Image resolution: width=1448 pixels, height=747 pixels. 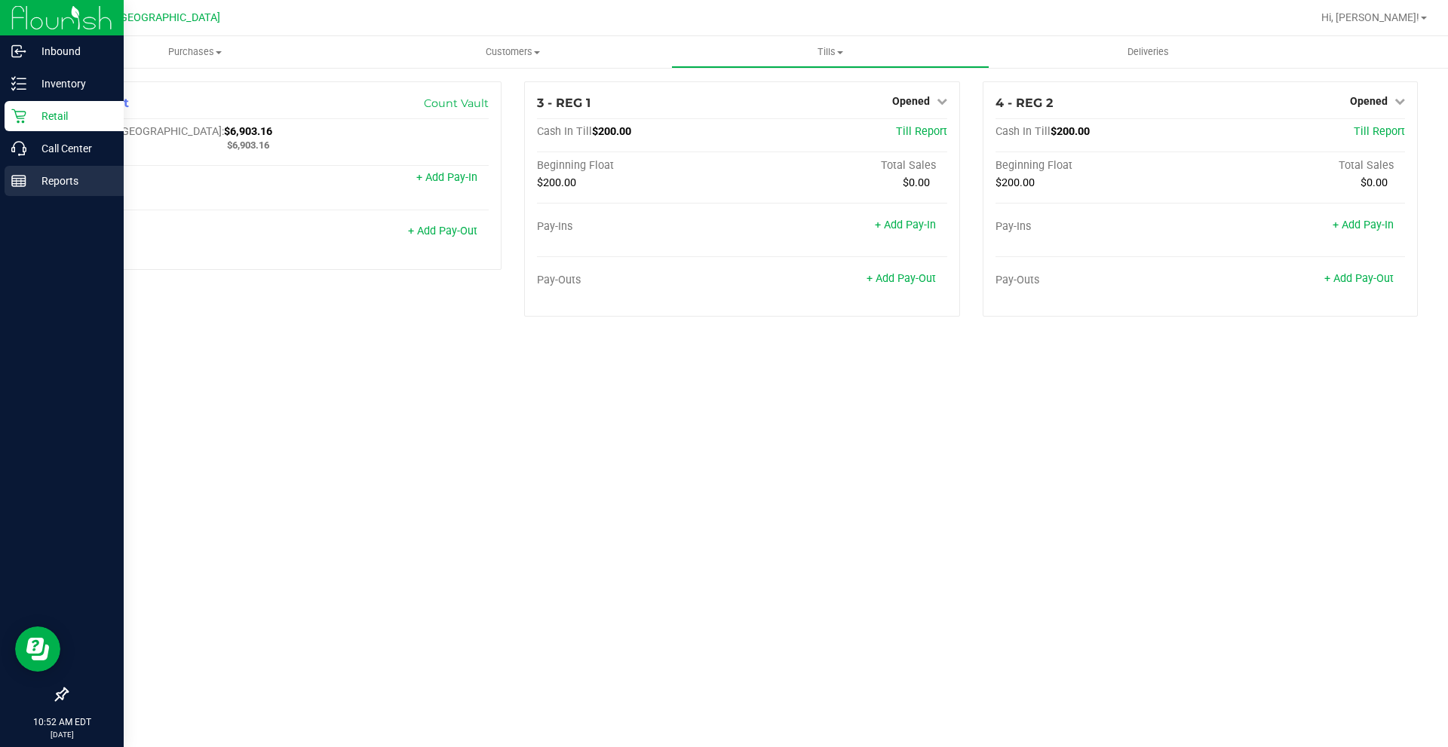 What do you see at coordinates (456, 103) in the screenshot?
I see `a: Count Vault` at bounding box center [456, 103].